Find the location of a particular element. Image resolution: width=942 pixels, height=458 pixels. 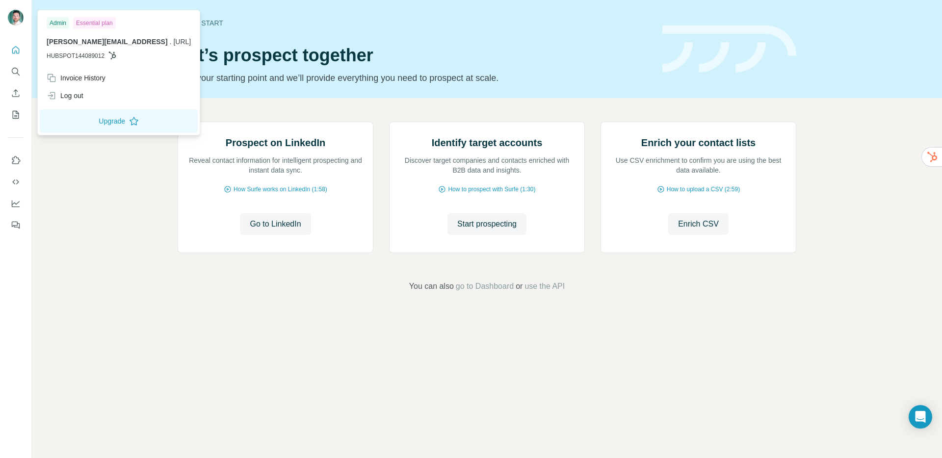

button: Quick start is located at coordinates (16, 50).